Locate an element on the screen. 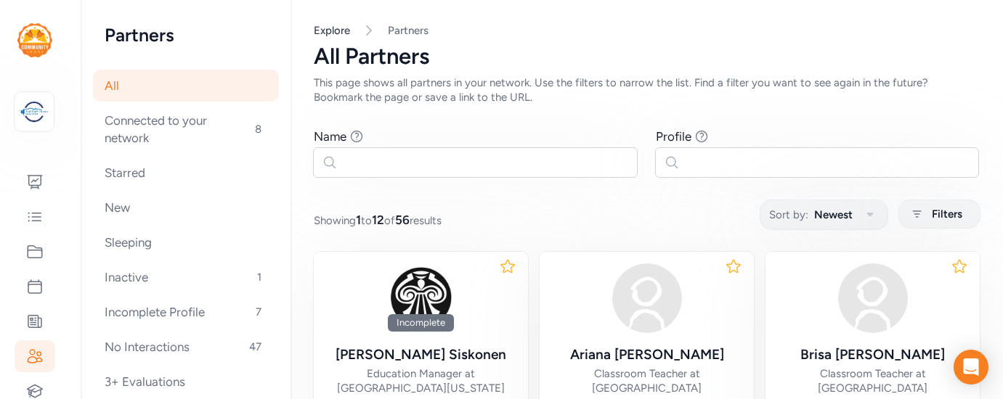  a: Partners is located at coordinates (408, 31).